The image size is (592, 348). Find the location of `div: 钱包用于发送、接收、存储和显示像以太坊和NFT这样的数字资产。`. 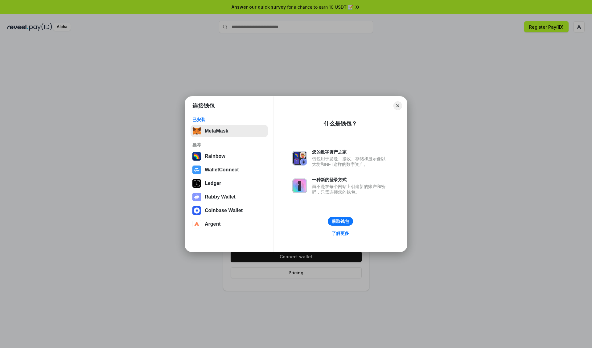

div: 钱包用于发送、接收、存储和显示像以太坊和NFT这样的数字资产。 is located at coordinates (350, 162).